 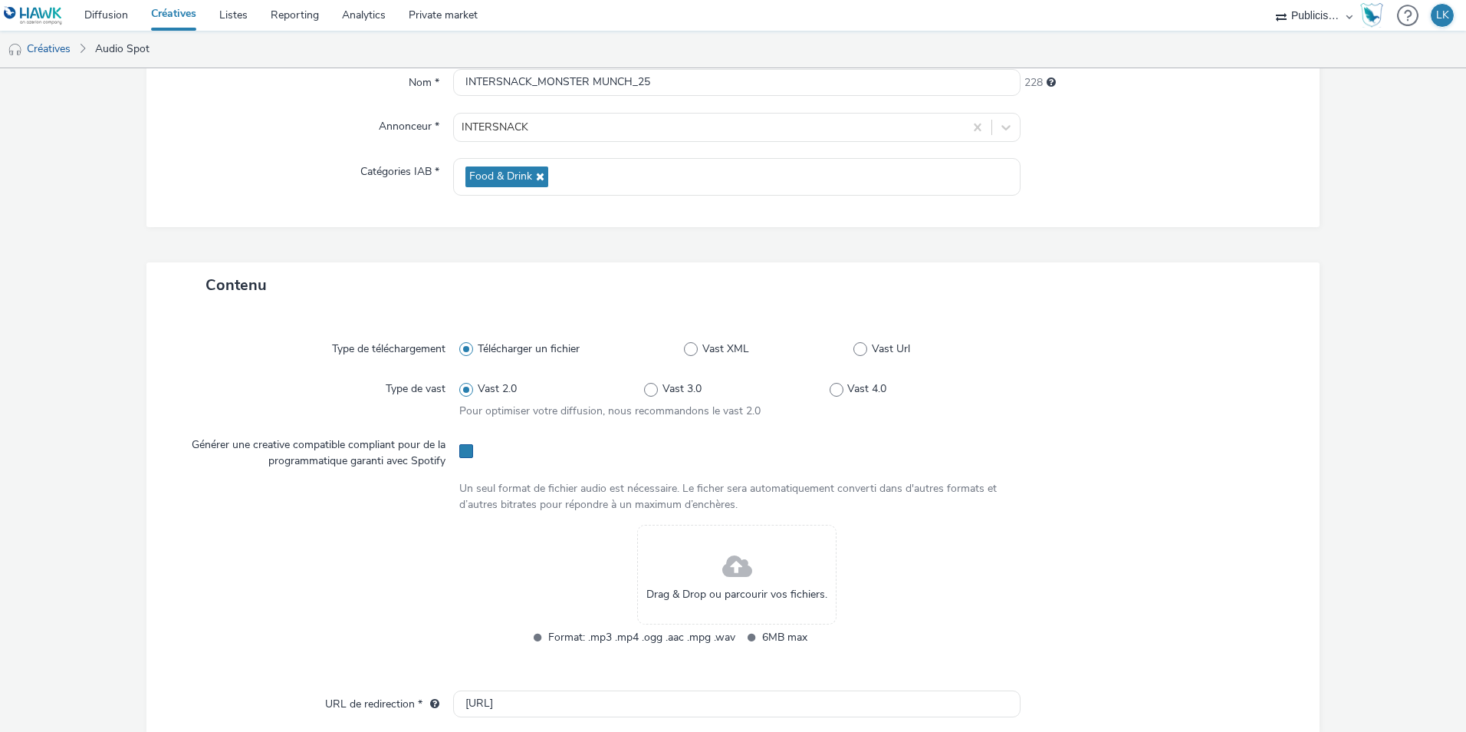 I want to click on span: Format: .mp3 .mp4 .ogg .aac .mpg .wav, so click(x=642, y=637).